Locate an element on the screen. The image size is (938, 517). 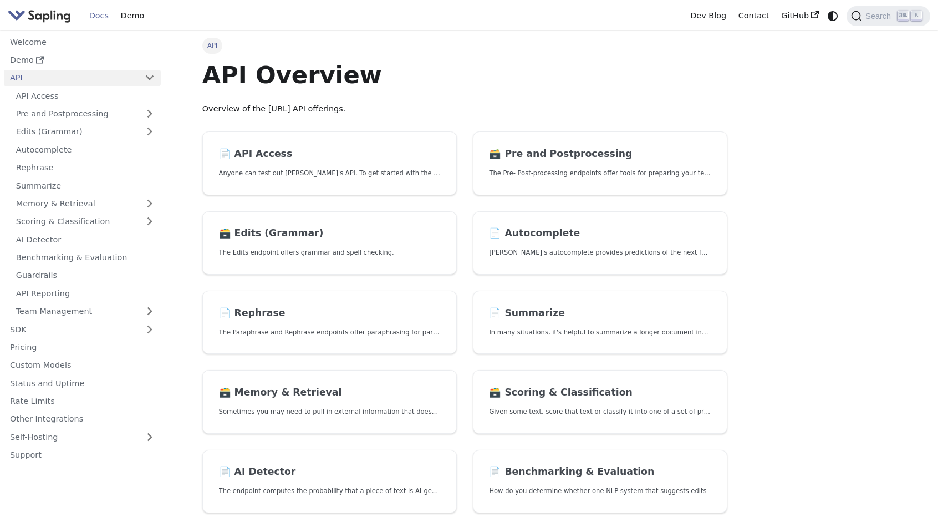
a: 🗃️ Scoring & ClassificationGiven some text, score that text or classify it into one of a set of p... is located at coordinates (600, 402).